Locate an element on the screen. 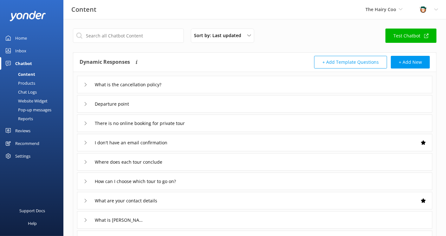 This screenshot has height=236, width=446. div: Recommend is located at coordinates (27, 143).